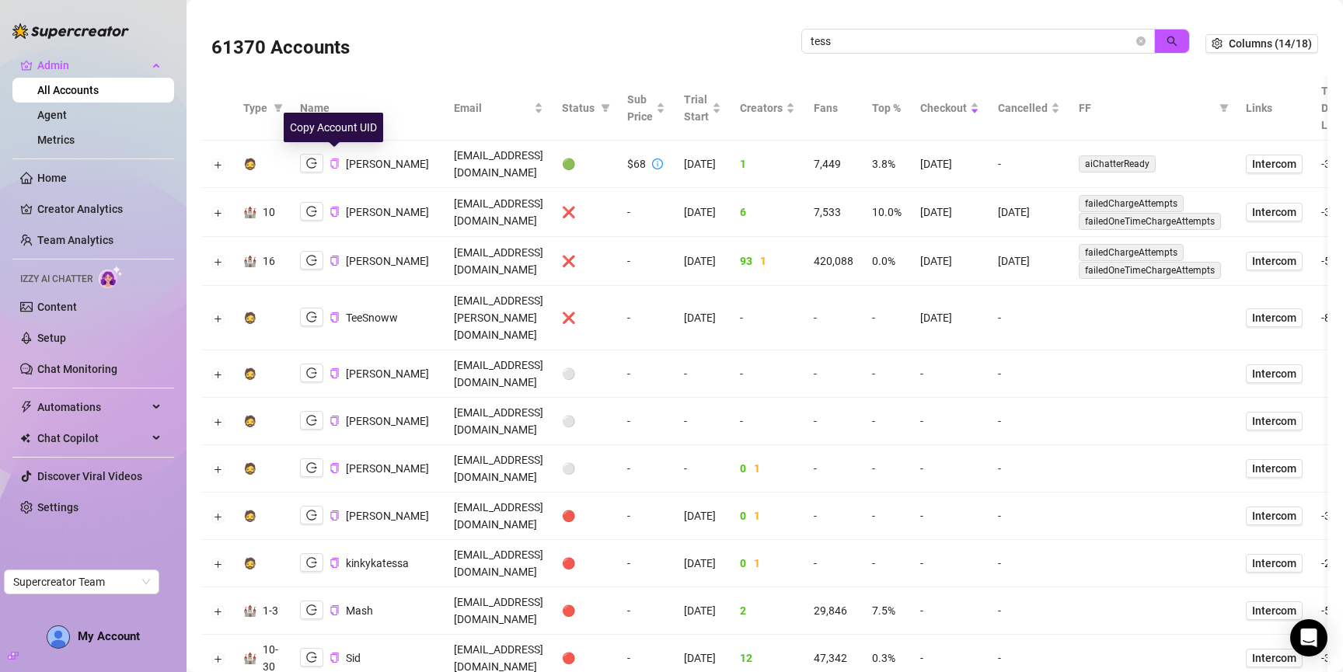 This screenshot has height=672, width=1343. I want to click on span: aiChatterReady, so click(1117, 164).